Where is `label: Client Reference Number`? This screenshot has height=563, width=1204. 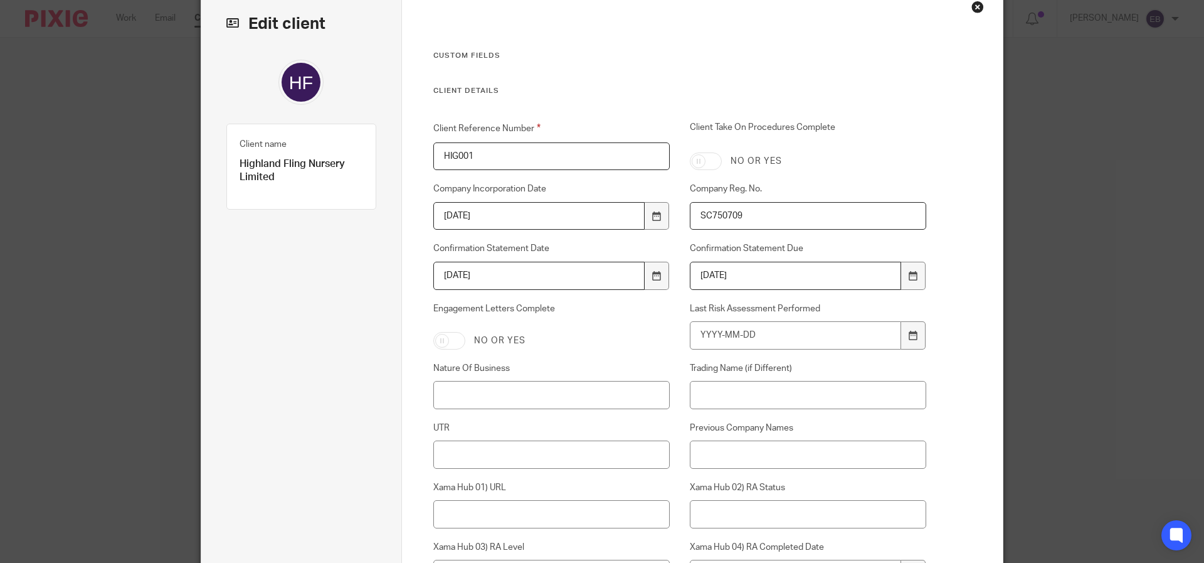 label: Client Reference Number is located at coordinates (552, 128).